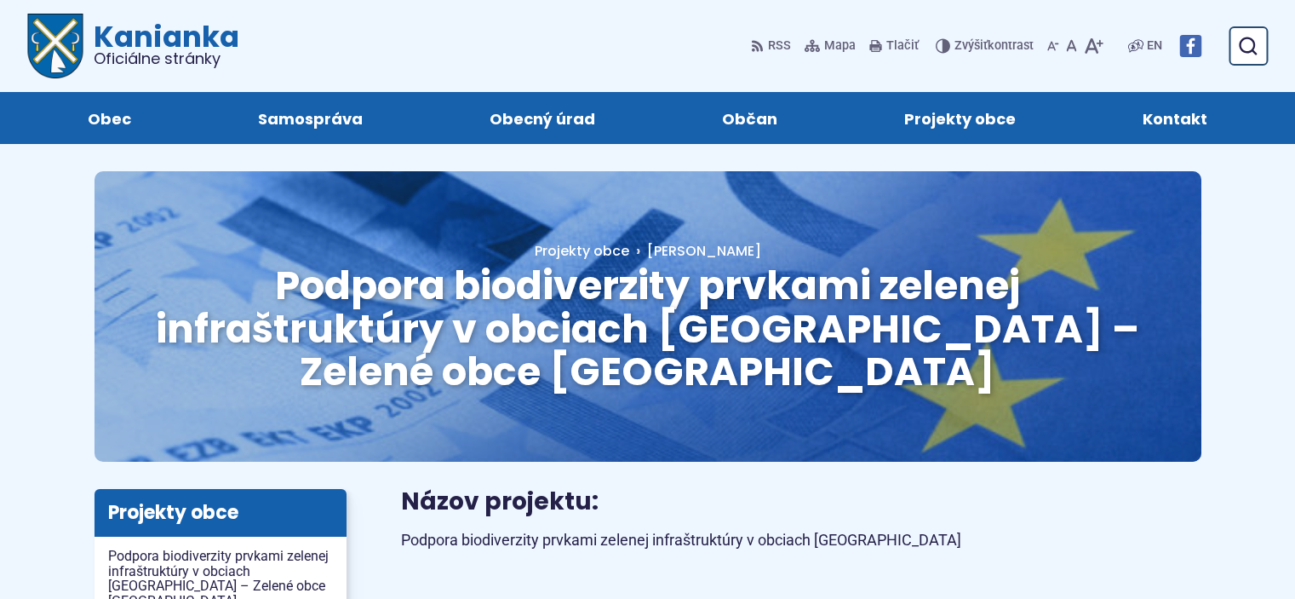  Describe the element at coordinates (310, 118) in the screenshot. I see `span: Samospráva` at that location.